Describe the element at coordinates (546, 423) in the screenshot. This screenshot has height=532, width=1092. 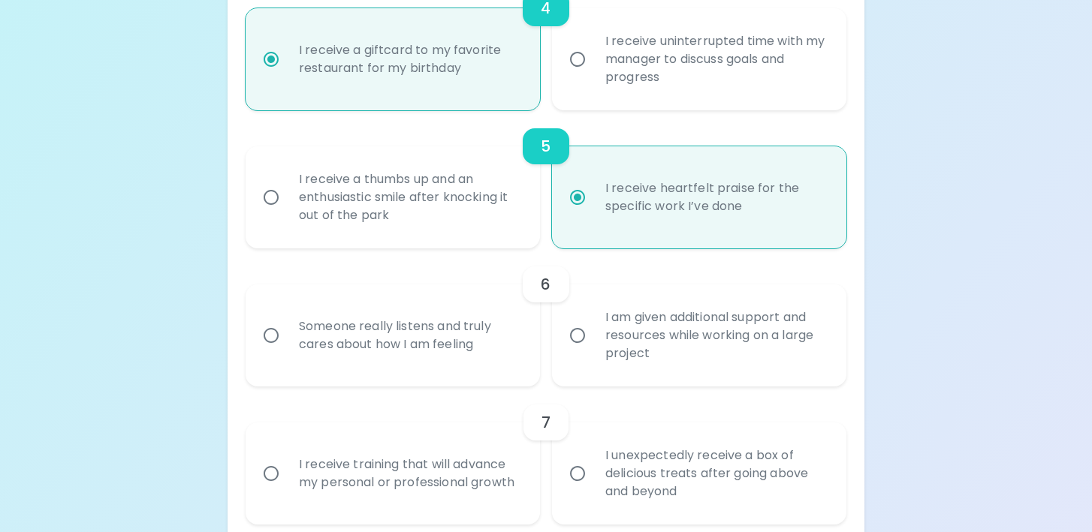
I see `h6: 7` at that location.